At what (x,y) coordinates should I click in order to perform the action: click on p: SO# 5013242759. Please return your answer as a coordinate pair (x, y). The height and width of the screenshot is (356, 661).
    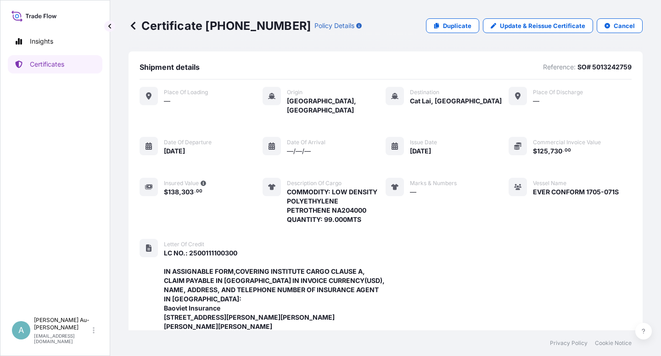
    Looking at the image, I should click on (604, 67).